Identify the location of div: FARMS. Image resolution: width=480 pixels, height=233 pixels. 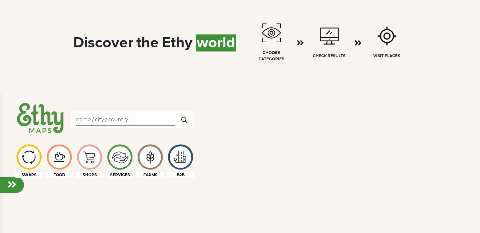
(150, 175).